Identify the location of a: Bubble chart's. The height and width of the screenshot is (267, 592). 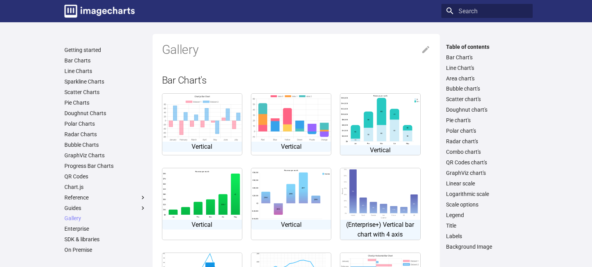
(487, 89).